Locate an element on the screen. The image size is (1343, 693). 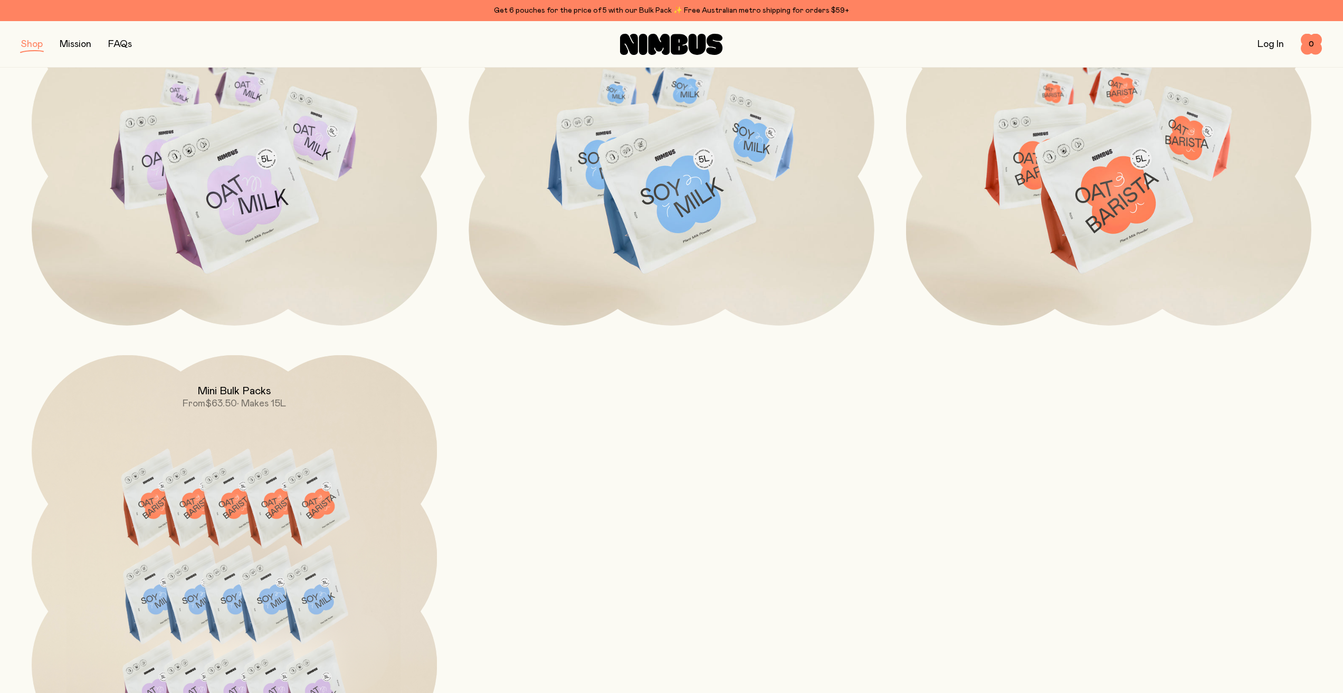
h2: Mini Bulk Packs is located at coordinates (234, 391).